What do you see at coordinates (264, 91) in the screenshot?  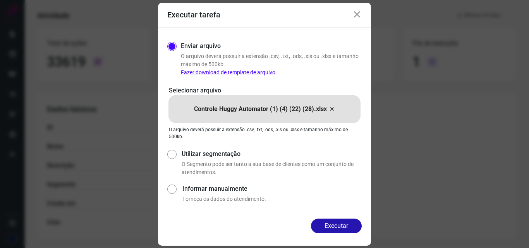 I see `p: Selecionar arquivo` at bounding box center [264, 91].